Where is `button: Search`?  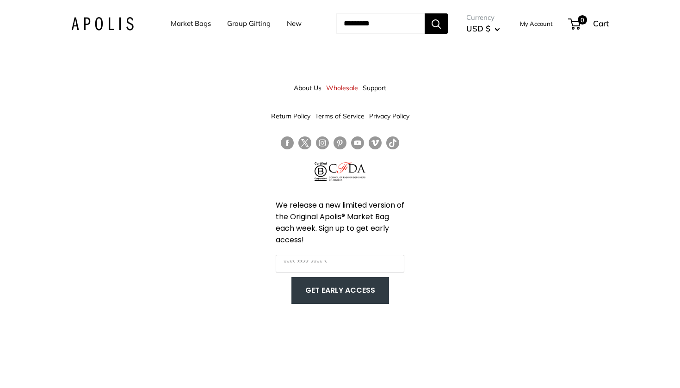 button: Search is located at coordinates (437, 24).